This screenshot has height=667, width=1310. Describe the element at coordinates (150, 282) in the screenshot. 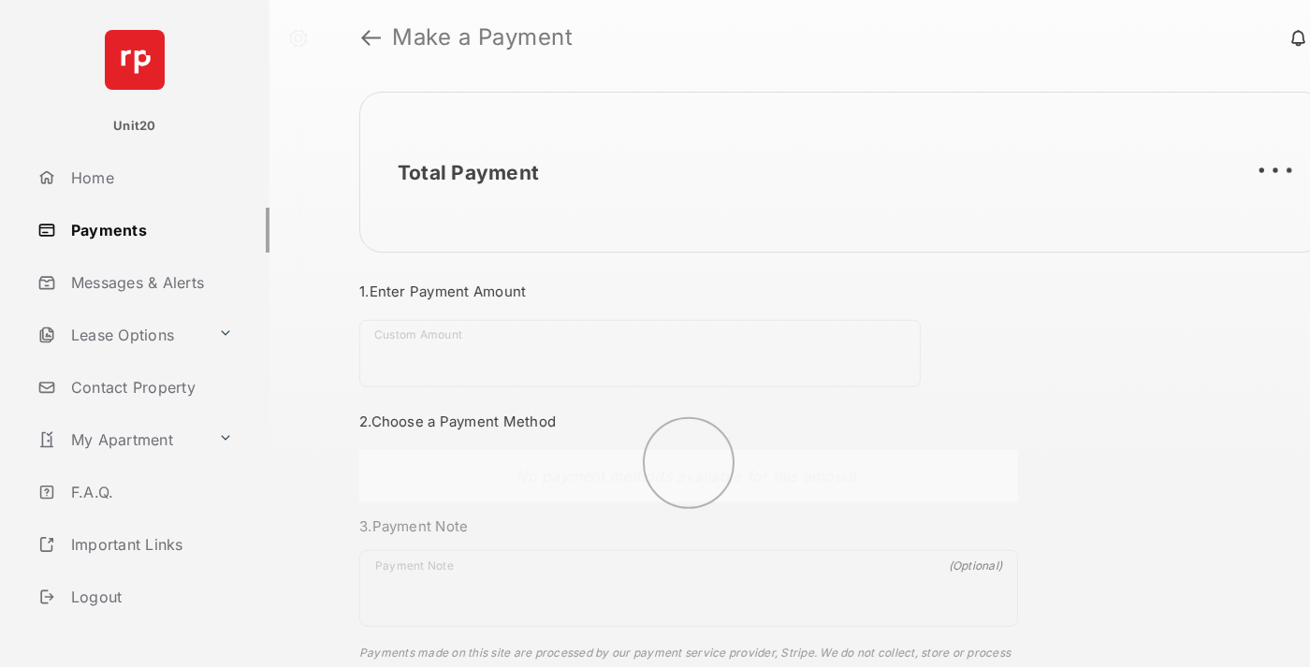

I see `a: Messages & Alerts` at that location.